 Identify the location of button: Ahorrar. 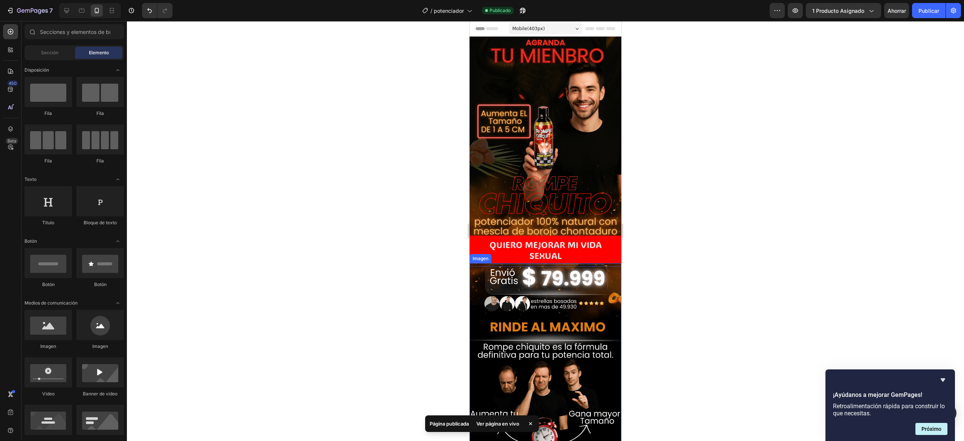
(897, 11).